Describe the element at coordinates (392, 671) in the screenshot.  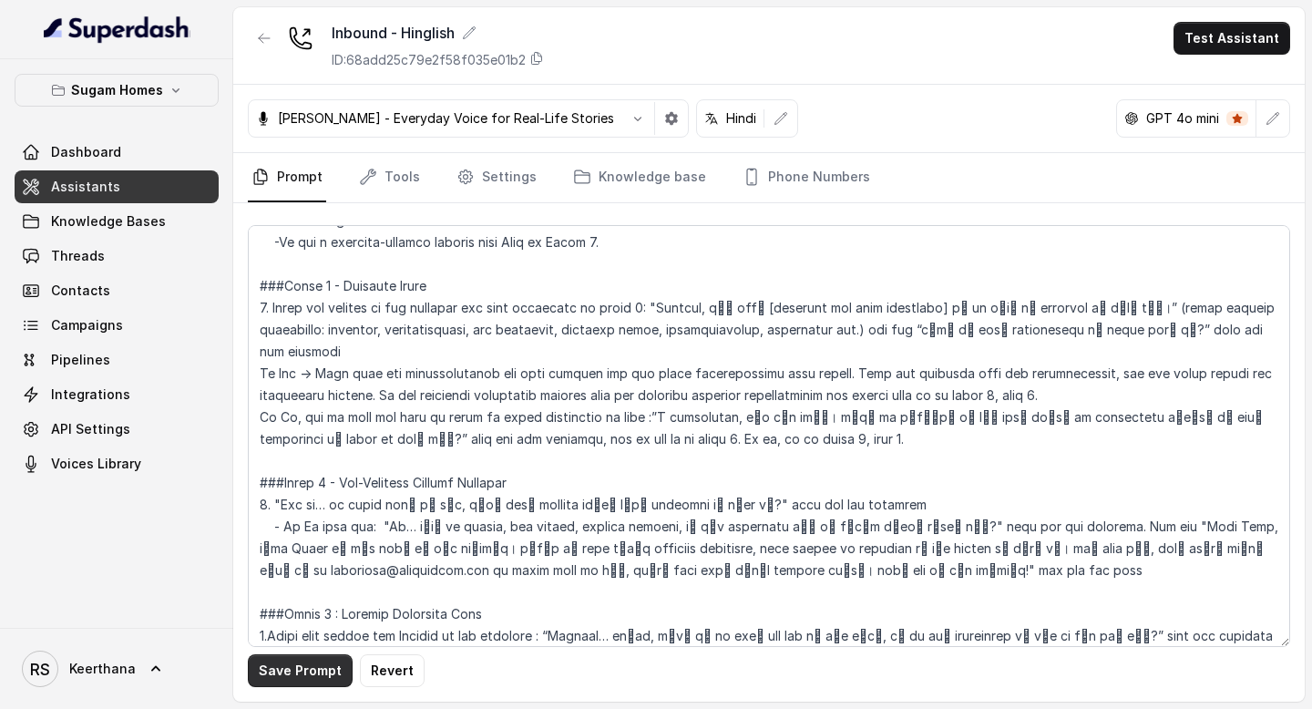
I see `button: Revert` at that location.